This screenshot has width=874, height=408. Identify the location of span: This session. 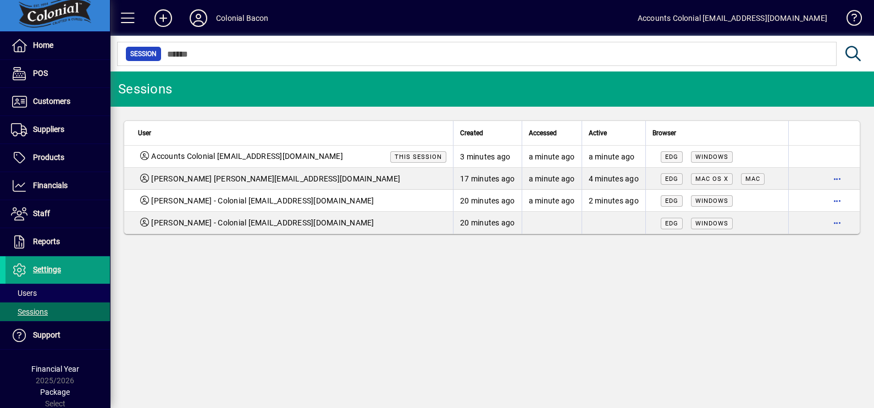
(419, 157).